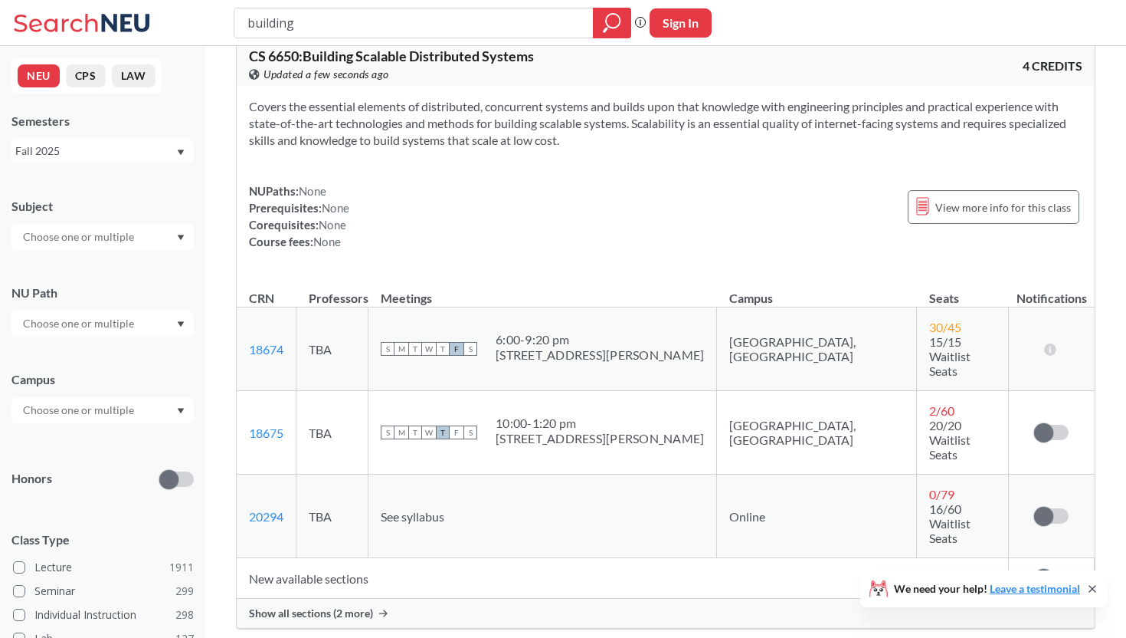 This screenshot has width=1126, height=638. I want to click on span: View more info for this class, so click(1003, 207).